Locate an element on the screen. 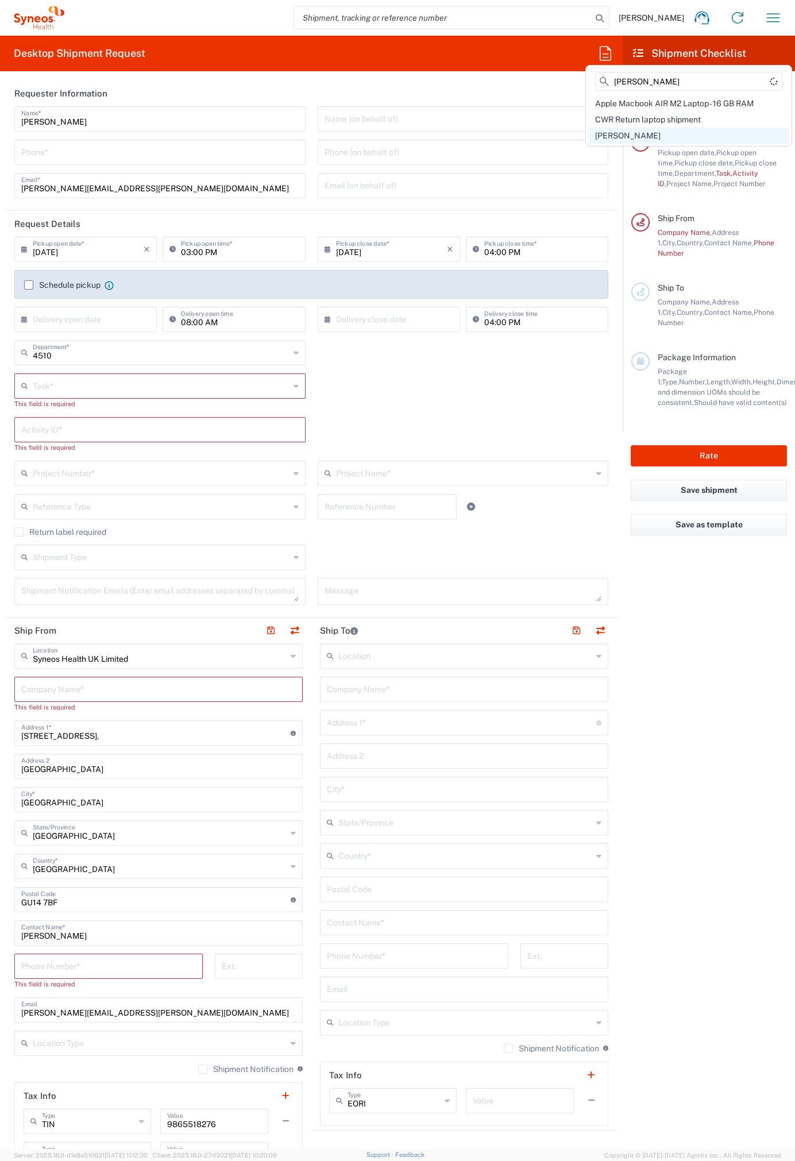 This screenshot has width=795, height=1161. input: Shipment, tracking or reference number is located at coordinates (443, 18).